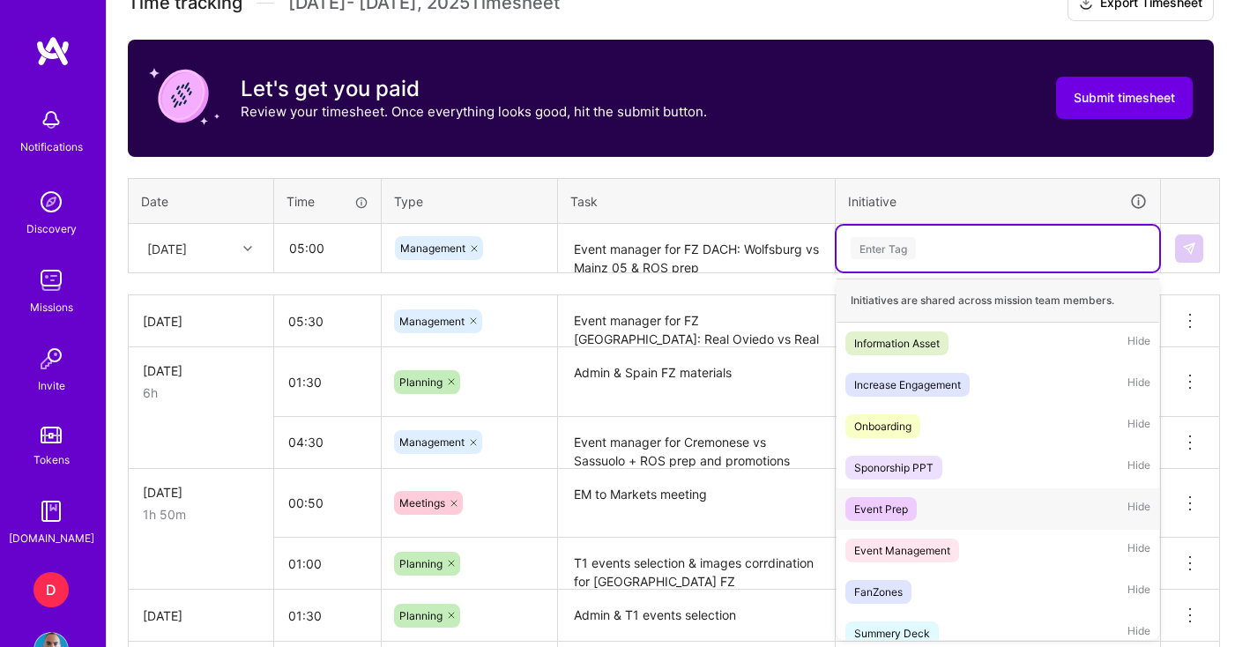 Image resolution: width=1235 pixels, height=647 pixels. I want to click on div: Missions, so click(51, 307).